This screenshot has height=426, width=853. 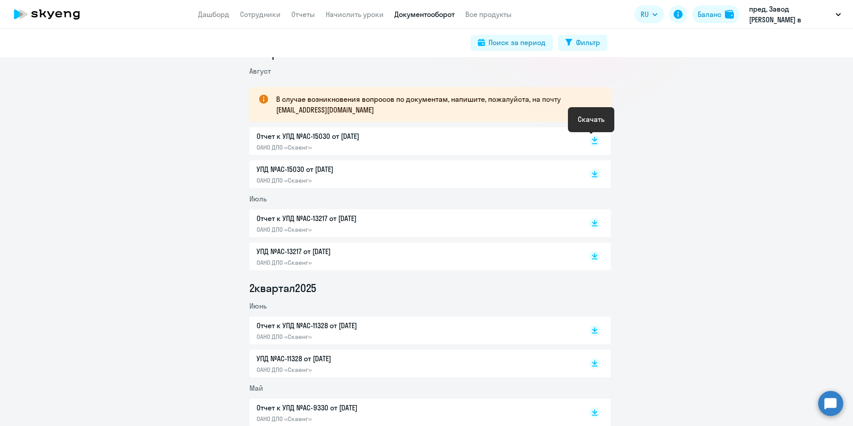 I want to click on a: Отчеты, so click(x=303, y=14).